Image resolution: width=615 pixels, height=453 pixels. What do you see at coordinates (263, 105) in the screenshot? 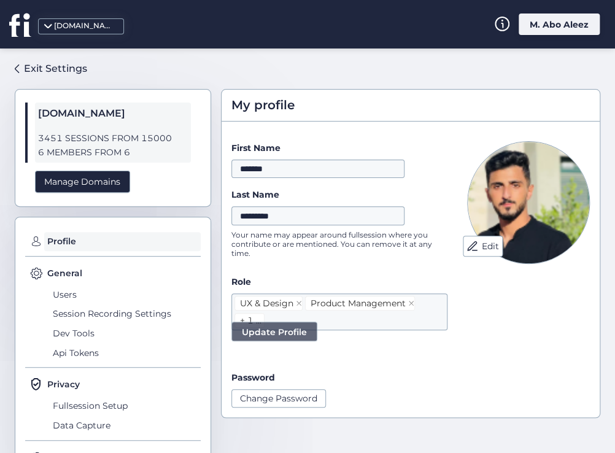
I see `span: My profile` at bounding box center [263, 105].